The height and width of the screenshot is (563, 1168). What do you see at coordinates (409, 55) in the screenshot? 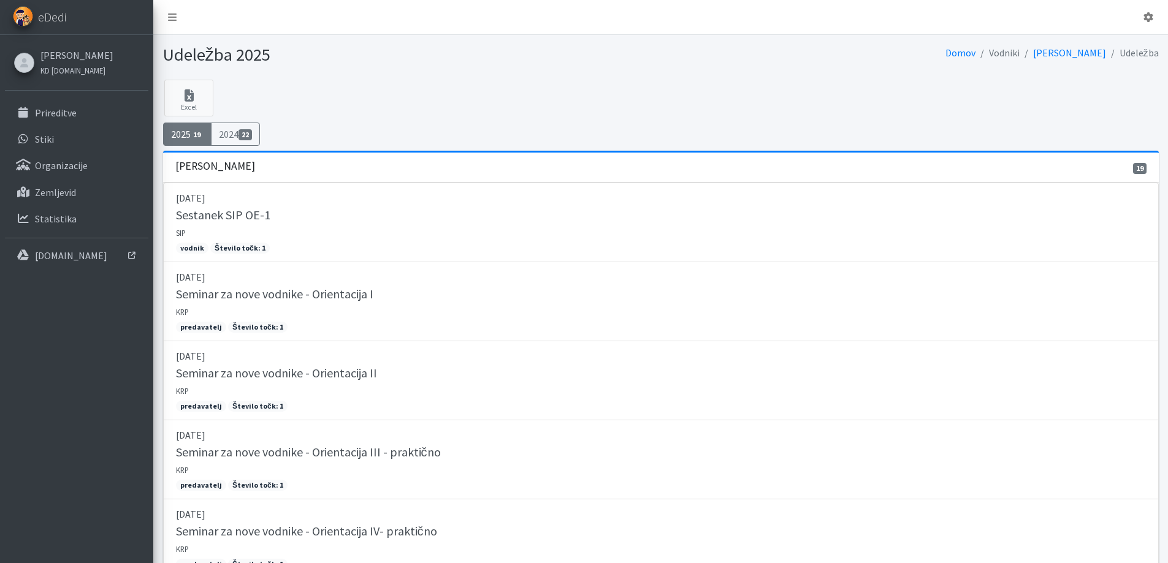
I see `h1: Udeležba 2025` at bounding box center [409, 55].